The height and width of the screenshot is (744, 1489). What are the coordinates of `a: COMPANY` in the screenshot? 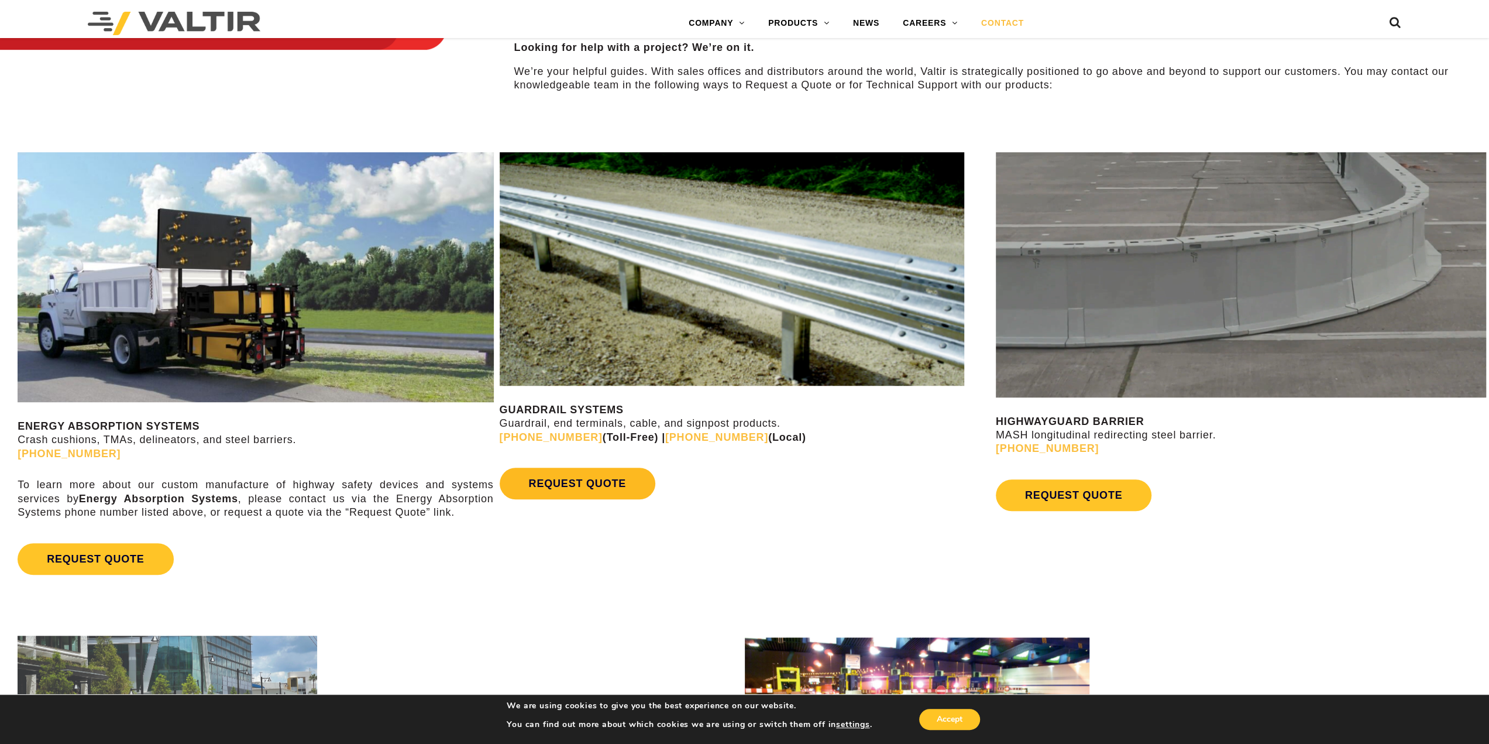 It's located at (717, 23).